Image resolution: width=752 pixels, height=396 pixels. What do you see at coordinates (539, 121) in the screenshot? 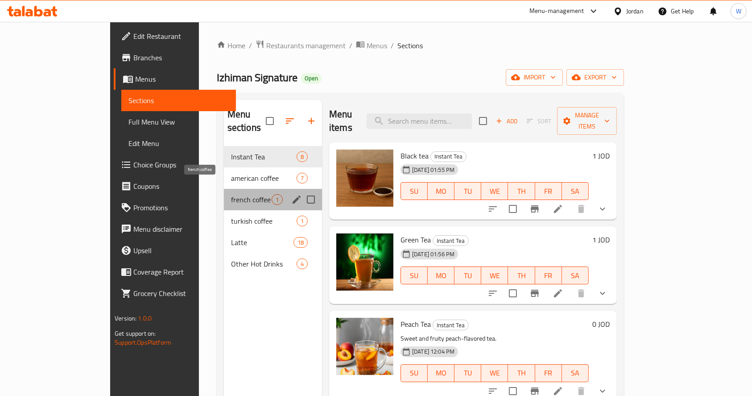
I see `span: Select section first` at bounding box center [539, 121].